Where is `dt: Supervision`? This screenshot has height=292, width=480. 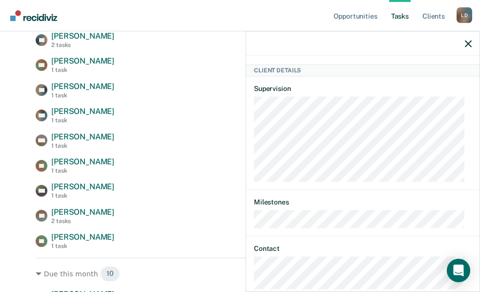
dt: Supervision is located at coordinates (363, 88).